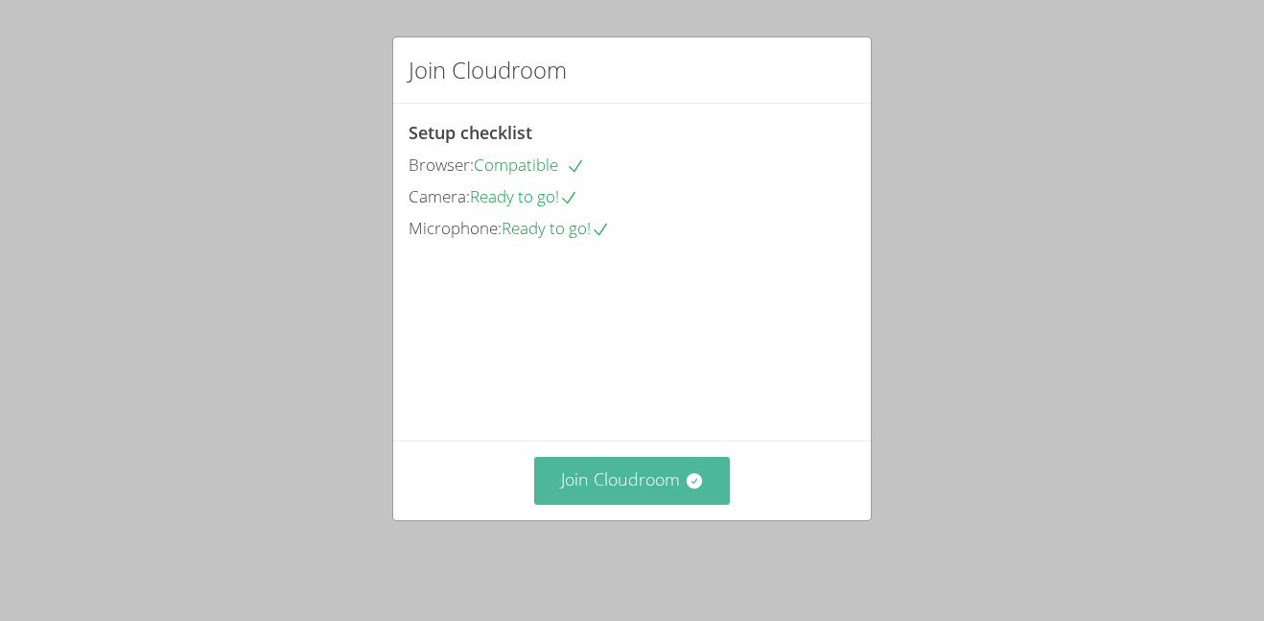  I want to click on button: Join Cloudroom, so click(632, 480).